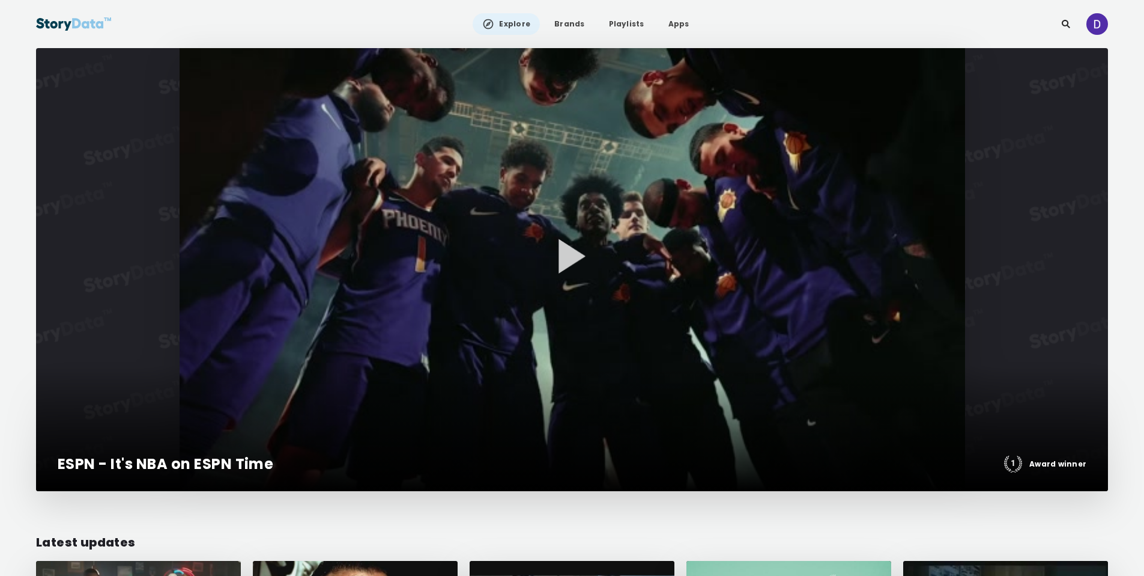 The image size is (1144, 576). I want to click on div: Latest updates, so click(572, 542).